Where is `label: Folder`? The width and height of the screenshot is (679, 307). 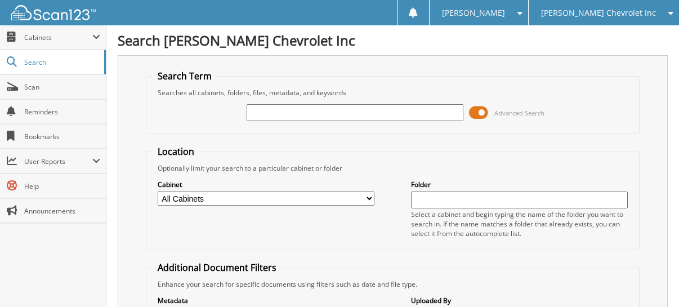
label: Folder is located at coordinates (519, 184).